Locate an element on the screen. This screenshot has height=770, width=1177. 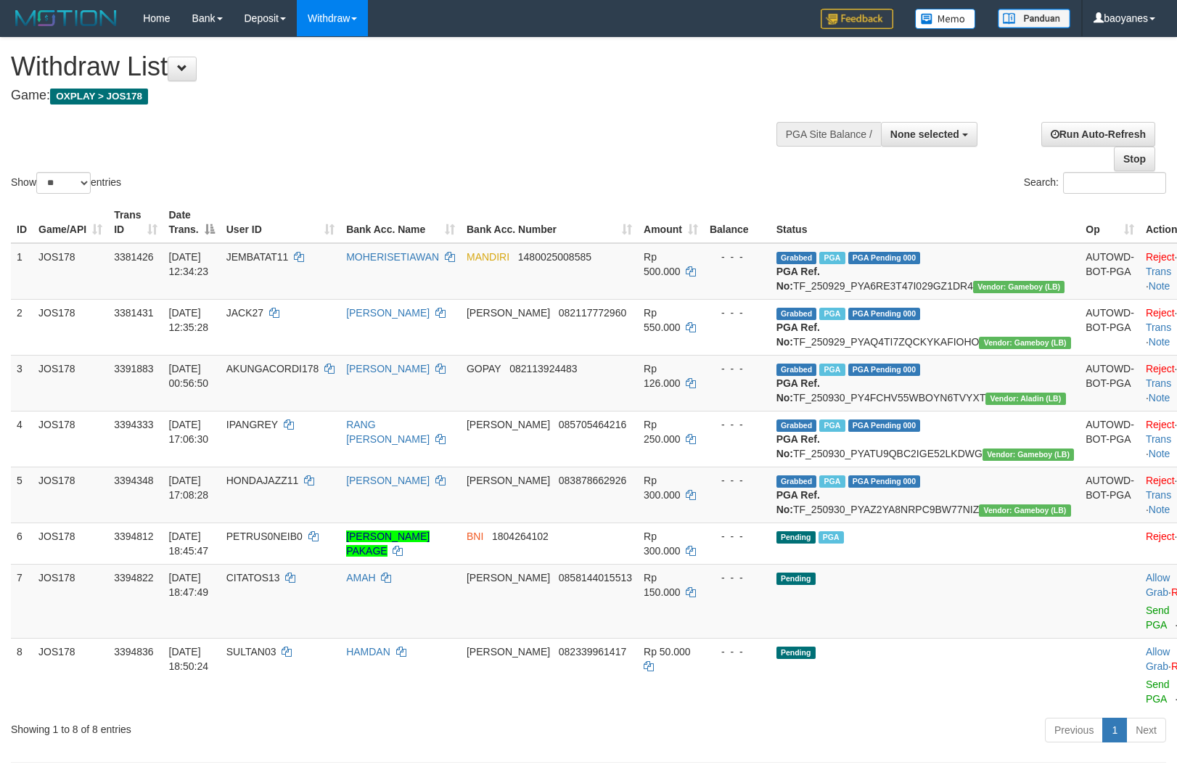
td: 7 is located at coordinates (22, 601).